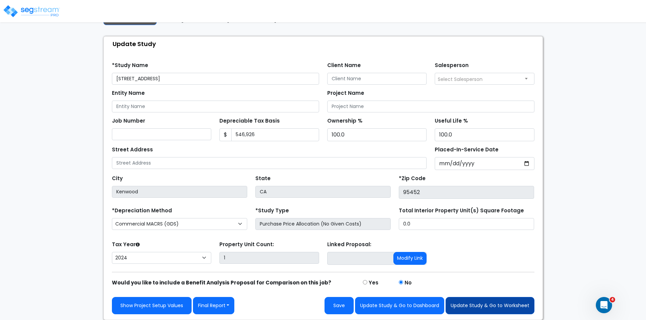  What do you see at coordinates (410, 259) in the screenshot?
I see `button: Modify Link` at bounding box center [410, 259].